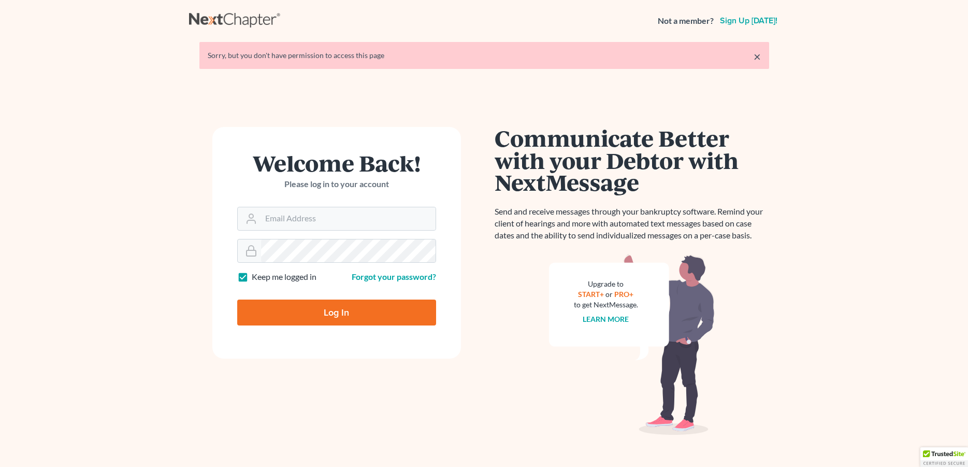  What do you see at coordinates (623, 294) in the screenshot?
I see `a: PRO+` at bounding box center [623, 294].